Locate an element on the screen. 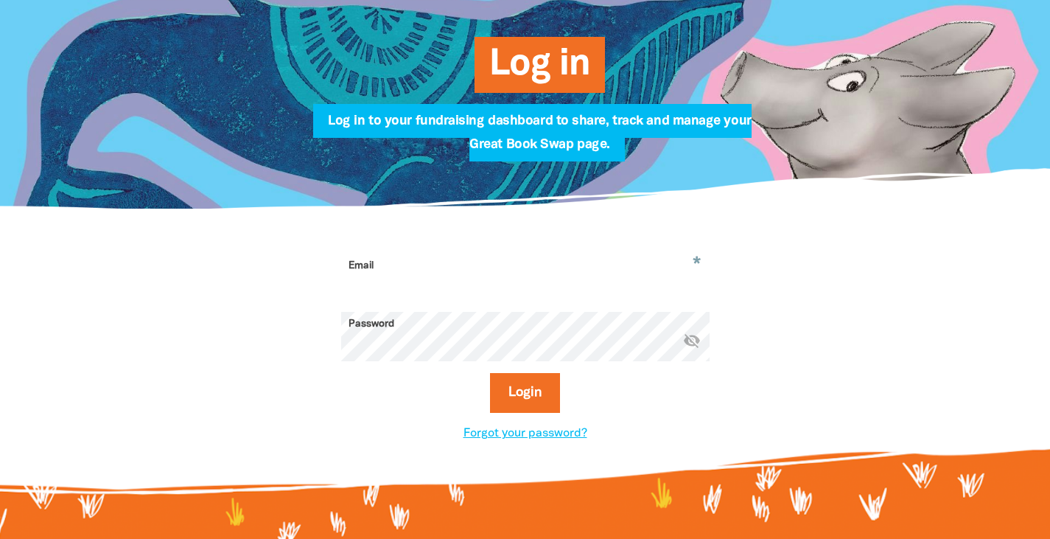  a: Forgot your password? is located at coordinates (525, 433).